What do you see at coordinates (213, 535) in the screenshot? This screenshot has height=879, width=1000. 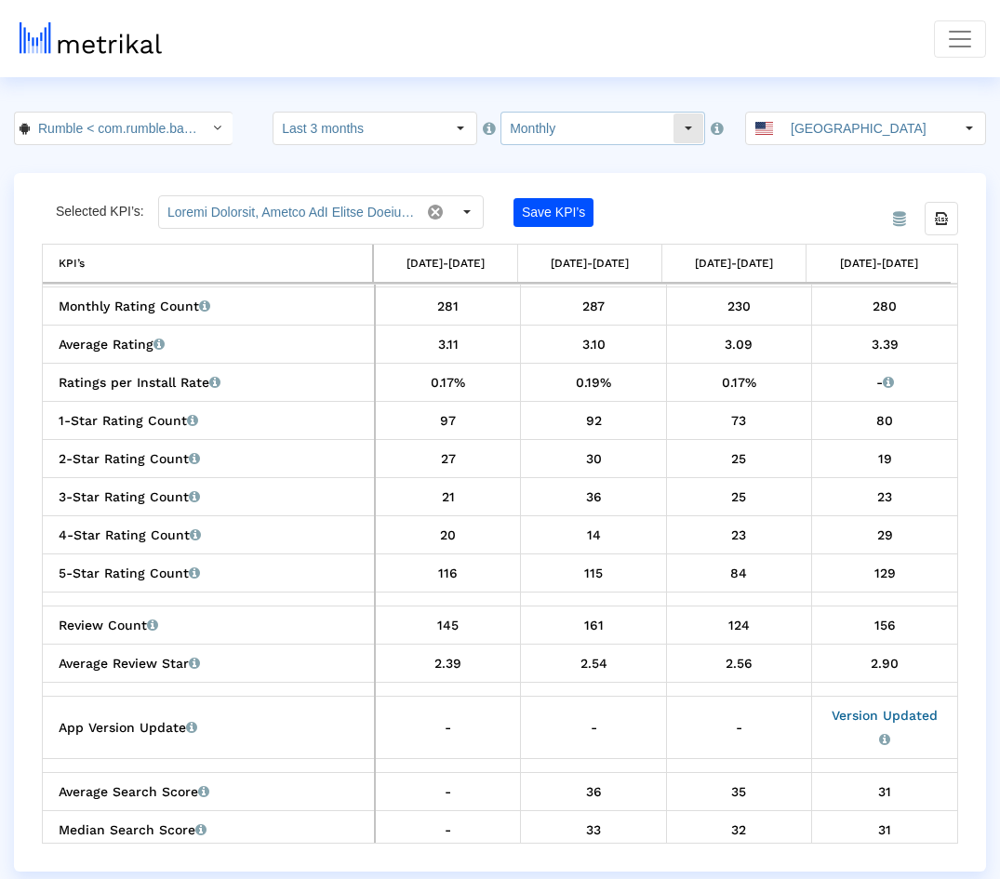 I see `div: 4-Star Rating Count` at bounding box center [213, 535].